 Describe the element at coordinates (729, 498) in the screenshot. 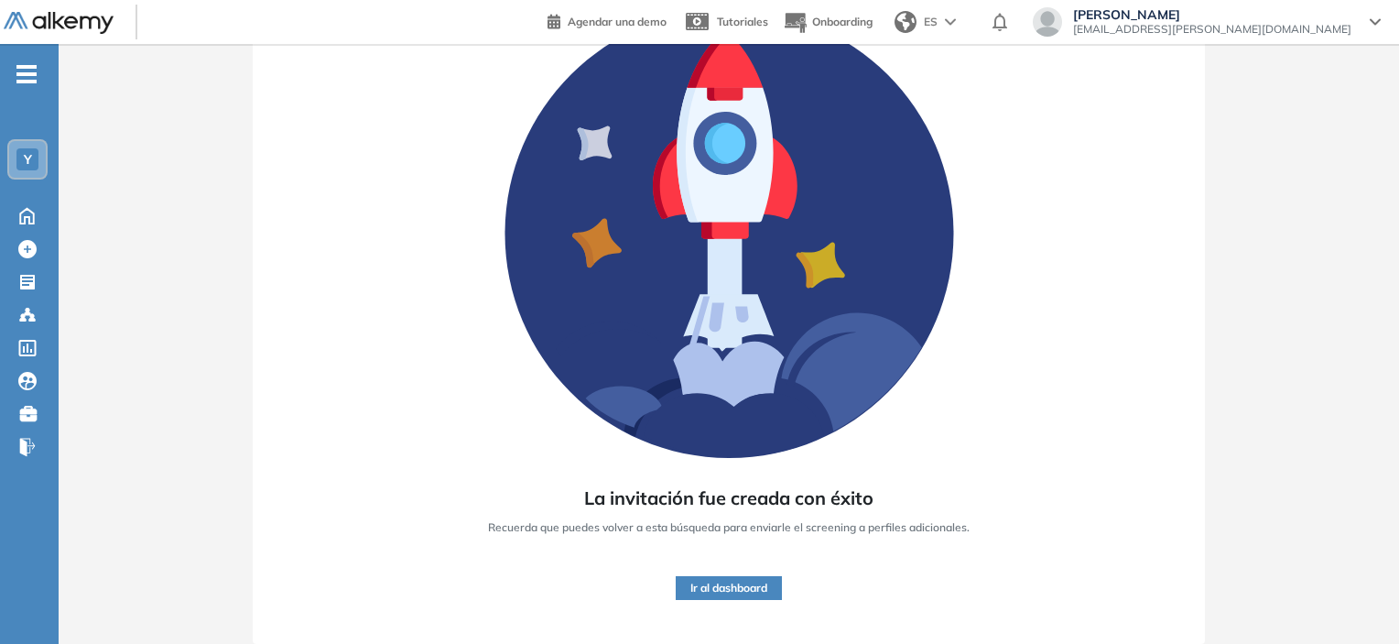

I see `span: La invitación fue creada con éxito` at that location.